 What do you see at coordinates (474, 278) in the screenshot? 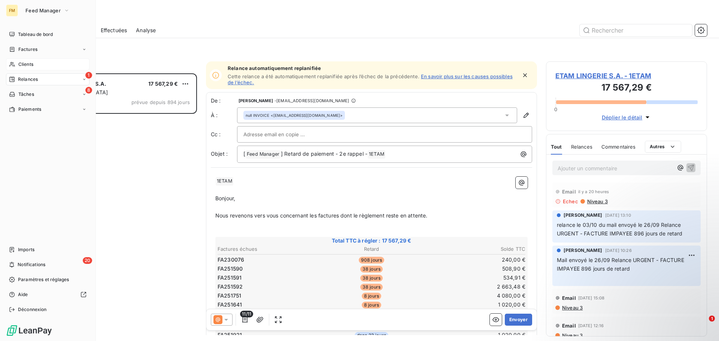
I see `td: 534,91 €` at bounding box center [474, 278].